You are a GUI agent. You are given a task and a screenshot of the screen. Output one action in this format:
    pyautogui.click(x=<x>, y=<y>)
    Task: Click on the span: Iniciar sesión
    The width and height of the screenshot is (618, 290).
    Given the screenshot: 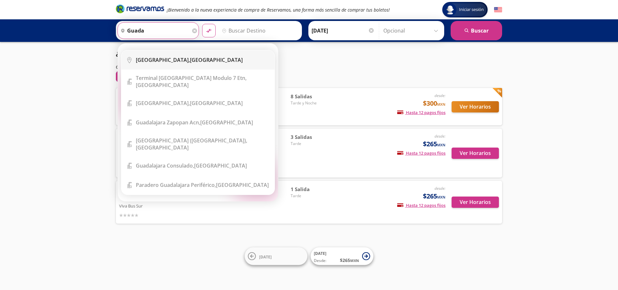 What is the action you would take?
    pyautogui.click(x=471, y=10)
    